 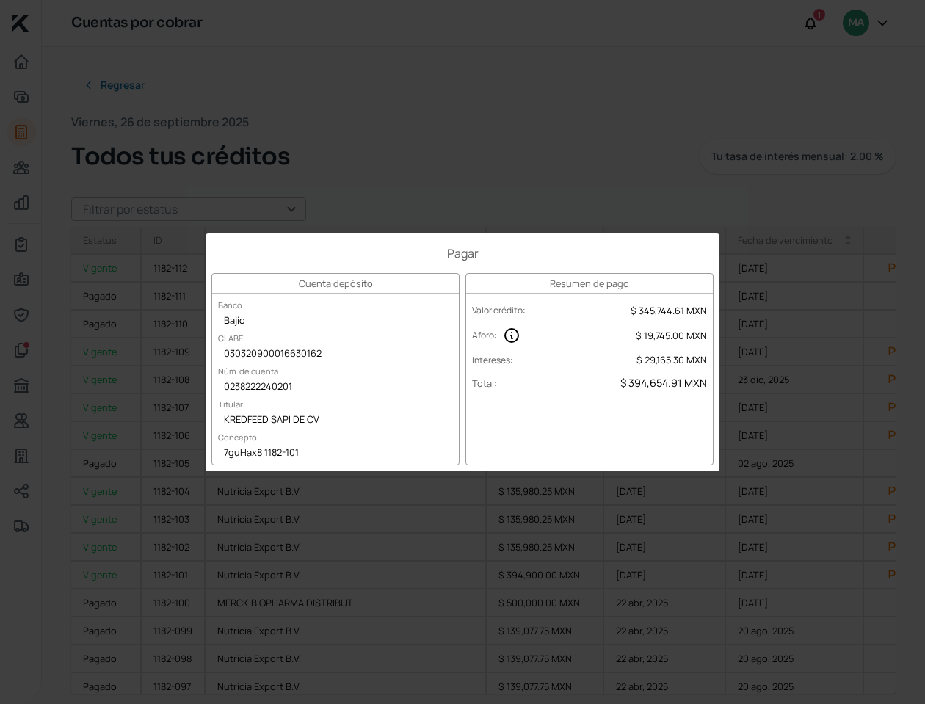 What do you see at coordinates (335, 388) in the screenshot?
I see `div: 0238222240201` at bounding box center [335, 388].